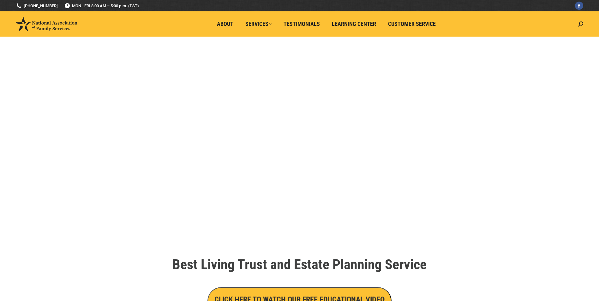 The height and width of the screenshot is (301, 599). Describe the element at coordinates (354, 24) in the screenshot. I see `a: Learning Center` at that location.